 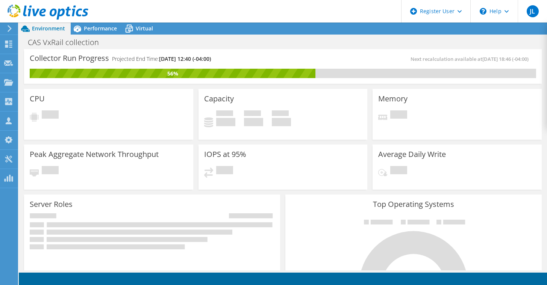 What do you see at coordinates (483, 11) in the screenshot?
I see `svg: \n` at bounding box center [483, 11].